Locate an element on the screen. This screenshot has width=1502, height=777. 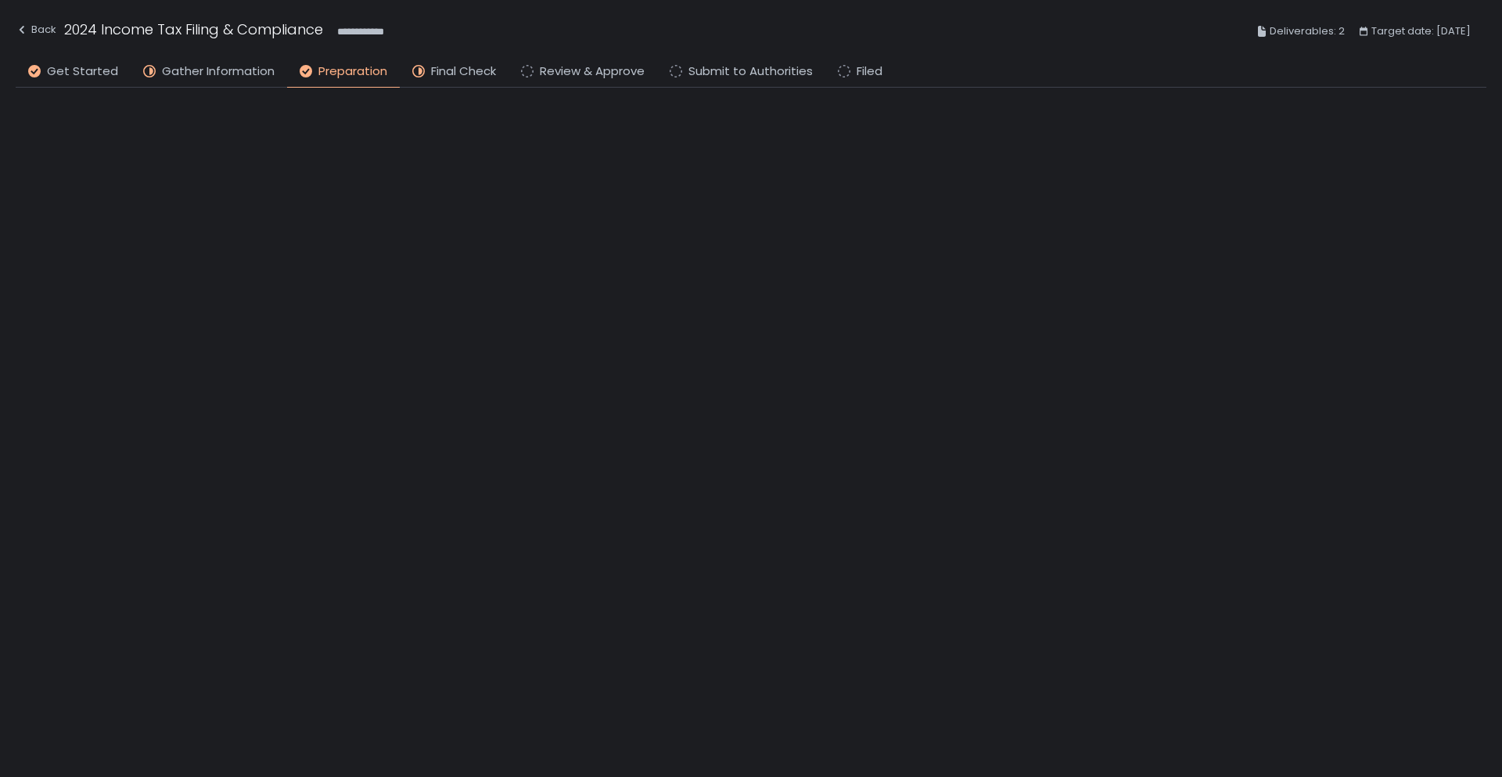
div: Back is located at coordinates (36, 30).